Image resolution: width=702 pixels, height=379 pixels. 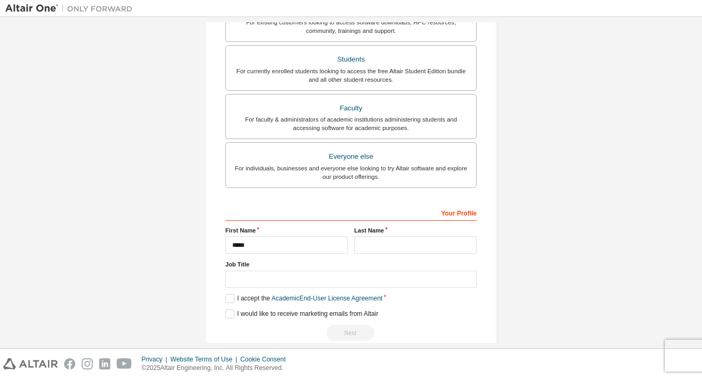 I want to click on div: Your Profile, so click(x=351, y=212).